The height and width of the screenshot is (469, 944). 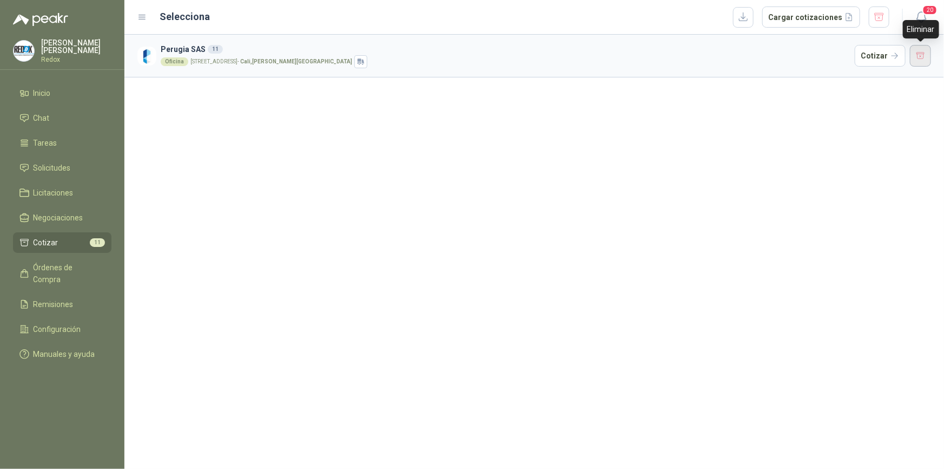 What do you see at coordinates (76, 60) in the screenshot?
I see `p: Redox` at bounding box center [76, 60].